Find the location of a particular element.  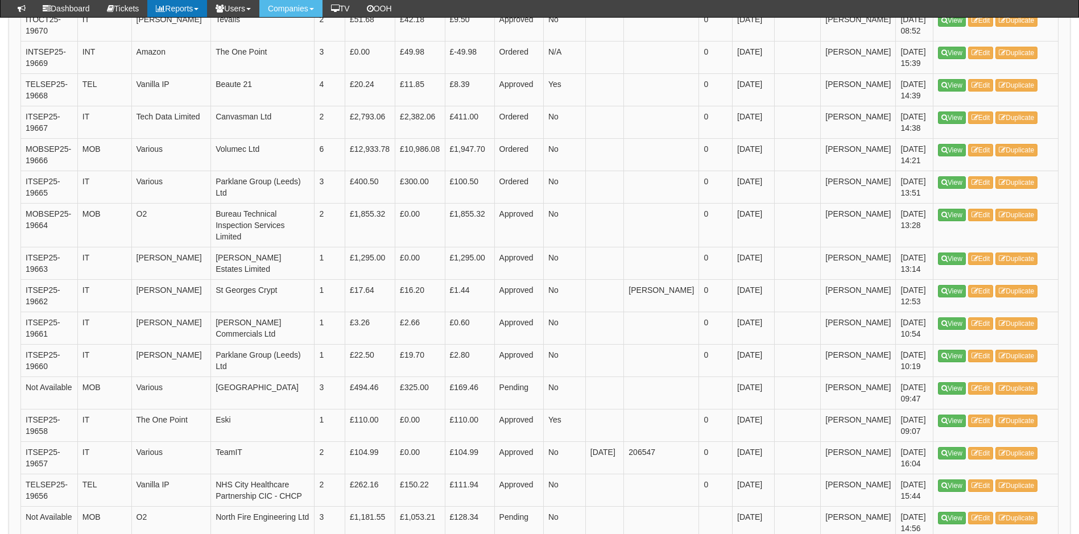

td: Canvasman Ltd is located at coordinates (263, 122).